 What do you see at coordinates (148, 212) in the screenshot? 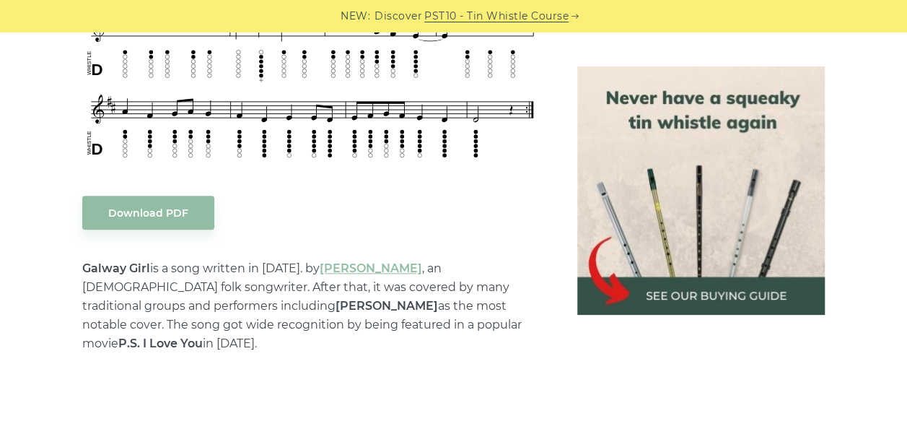
I see `a: Download PDF` at bounding box center [148, 212].